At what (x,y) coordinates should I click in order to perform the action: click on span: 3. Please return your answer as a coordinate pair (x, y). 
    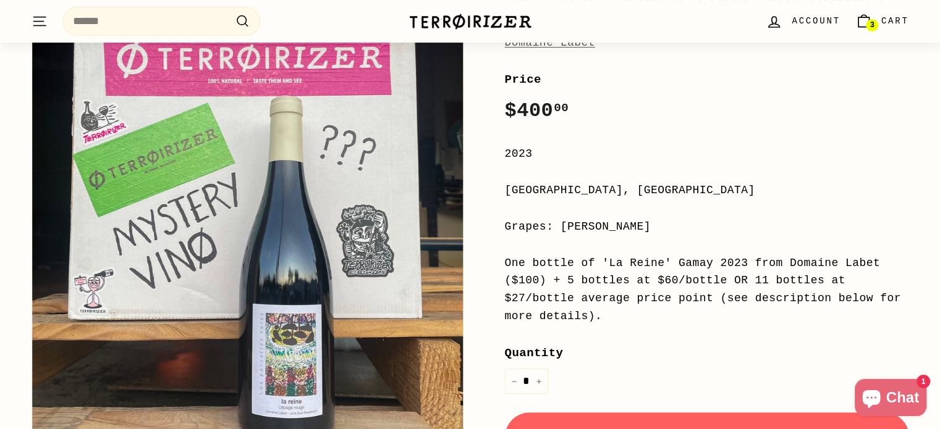
    Looking at the image, I should click on (871, 25).